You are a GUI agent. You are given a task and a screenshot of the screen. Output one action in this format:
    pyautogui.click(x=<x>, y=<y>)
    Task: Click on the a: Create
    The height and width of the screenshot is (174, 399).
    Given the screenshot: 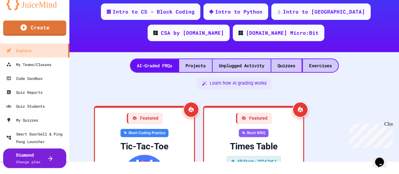 What is the action you would take?
    pyautogui.click(x=35, y=28)
    